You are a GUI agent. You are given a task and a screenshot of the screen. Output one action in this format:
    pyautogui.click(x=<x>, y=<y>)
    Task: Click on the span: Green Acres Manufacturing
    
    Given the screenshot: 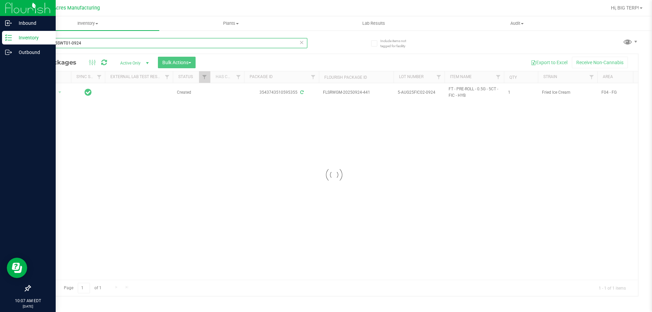 What is the action you would take?
    pyautogui.click(x=69, y=8)
    